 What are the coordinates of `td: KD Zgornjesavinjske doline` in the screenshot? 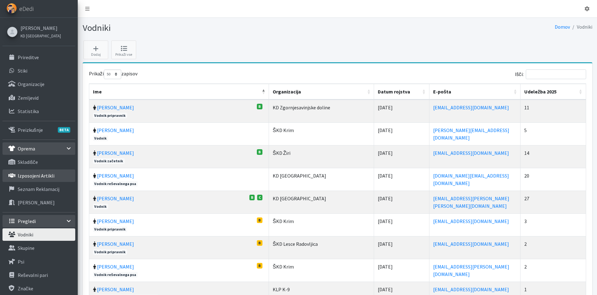 It's located at (322, 111).